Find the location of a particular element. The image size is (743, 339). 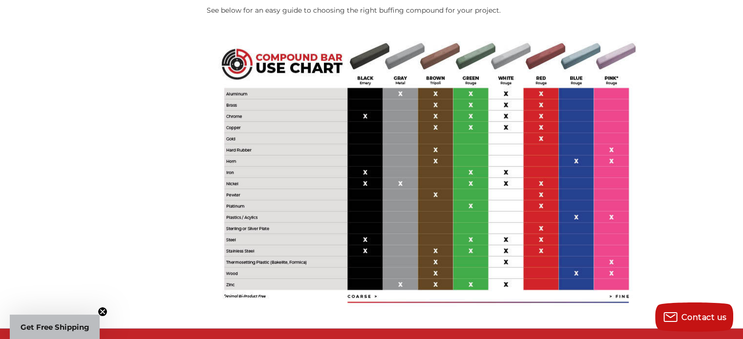

img: compoundbar-usechart-lowres.jpg is located at coordinates (426, 172).